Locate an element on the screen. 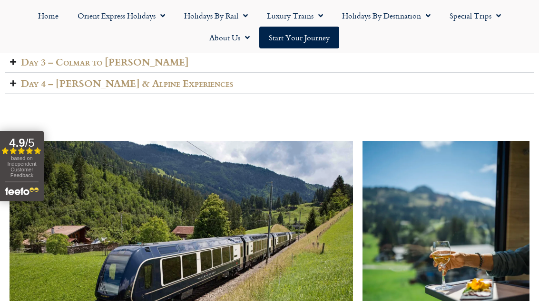 Image resolution: width=539 pixels, height=301 pixels. a: Special Trips is located at coordinates (475, 16).